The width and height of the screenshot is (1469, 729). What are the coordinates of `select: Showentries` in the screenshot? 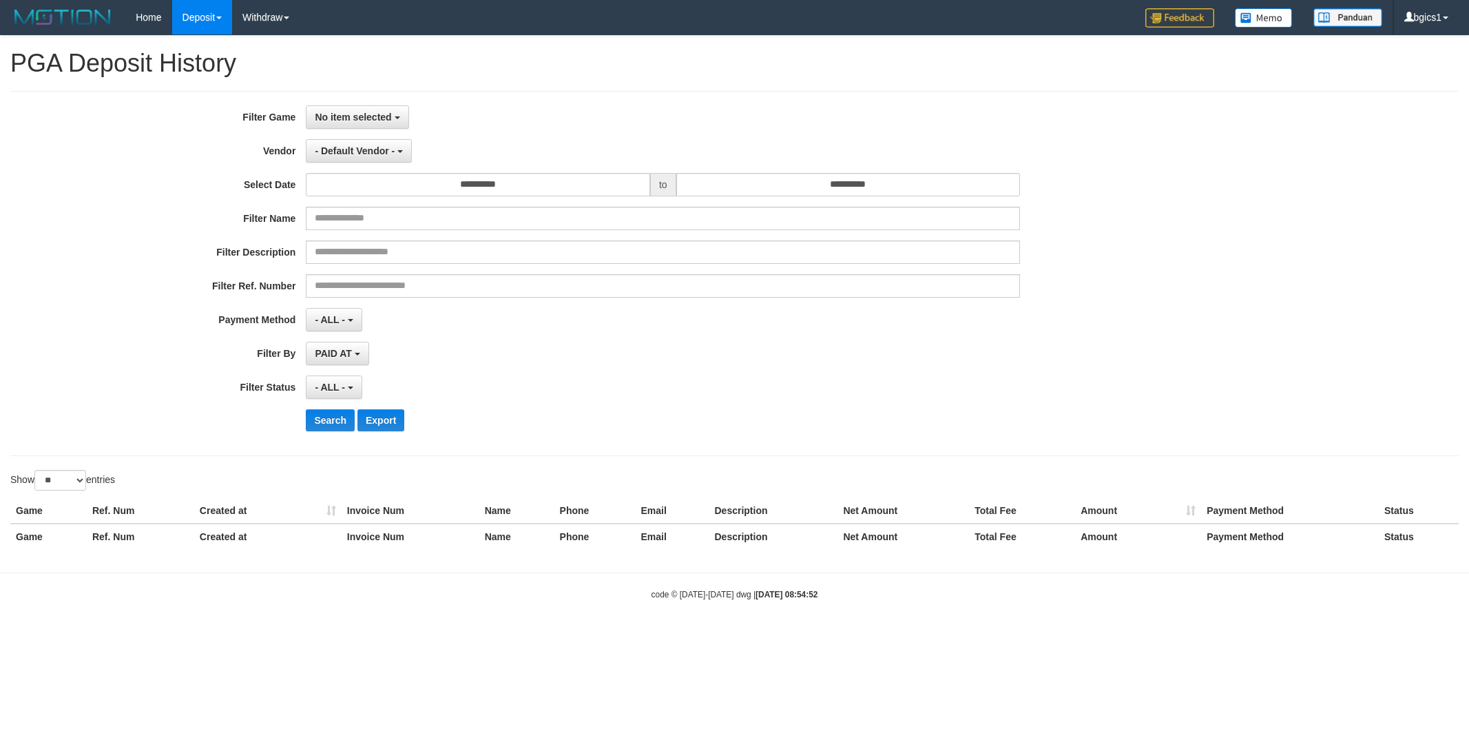 It's located at (60, 480).